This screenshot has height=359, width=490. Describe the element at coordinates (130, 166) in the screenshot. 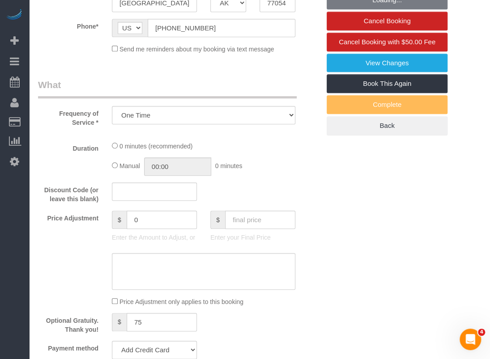

I see `span: Manual` at that location.